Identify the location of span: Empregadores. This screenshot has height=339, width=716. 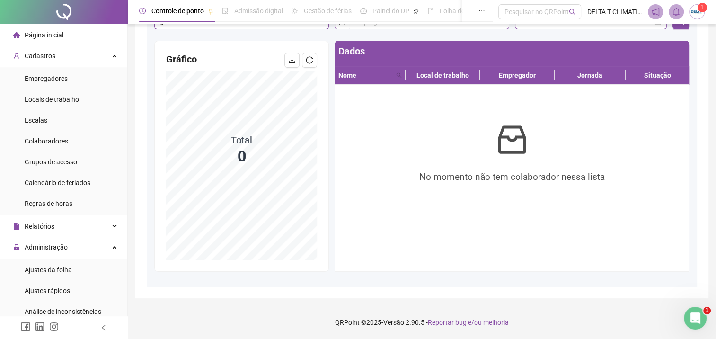
(46, 79).